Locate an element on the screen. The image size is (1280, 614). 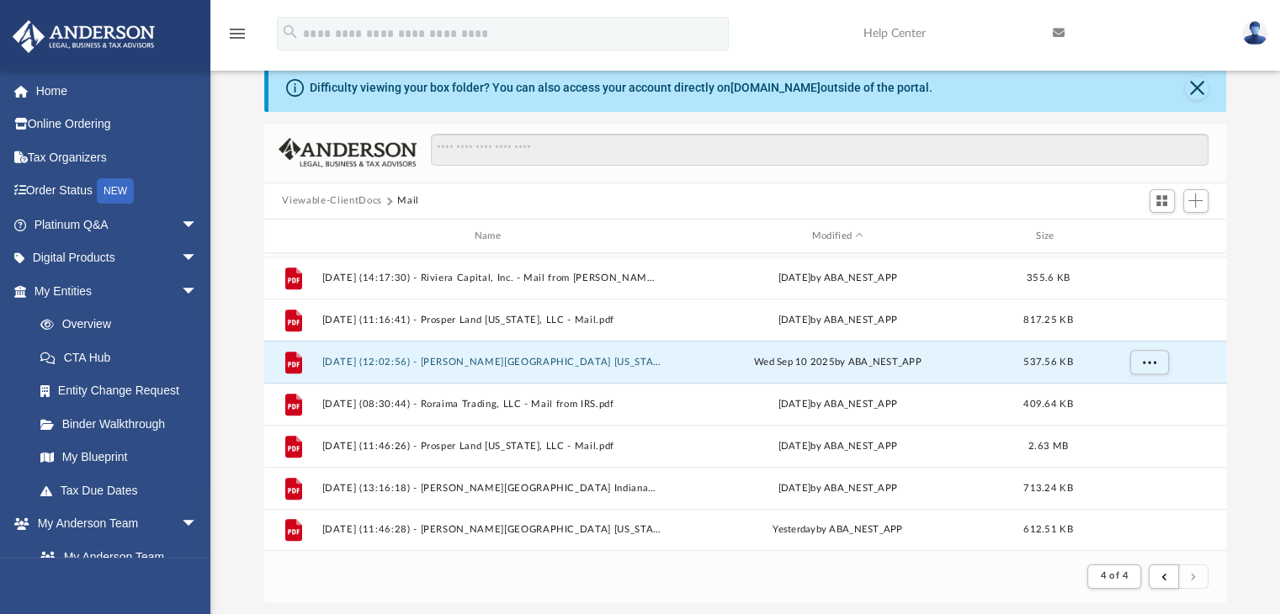
a: Tax Organizers is located at coordinates (117, 157).